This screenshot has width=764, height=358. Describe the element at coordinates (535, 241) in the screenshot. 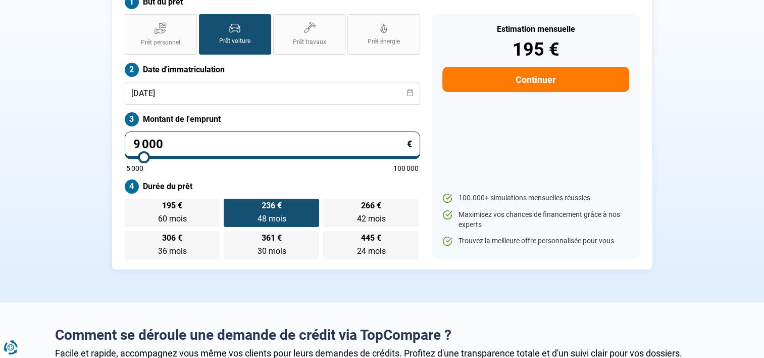

I see `li: Trouvez la meilleure offre personnalisée pour vous` at that location.